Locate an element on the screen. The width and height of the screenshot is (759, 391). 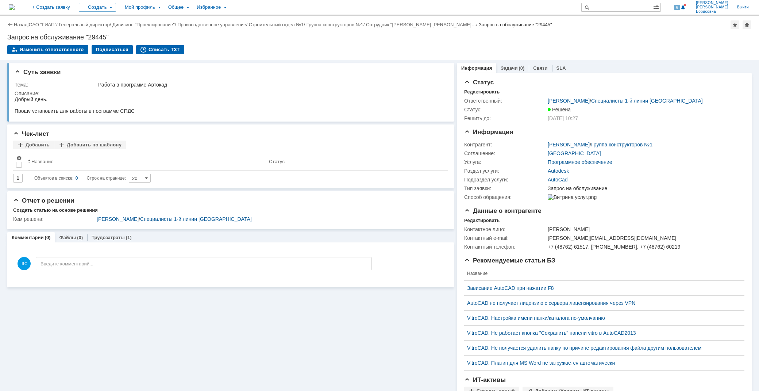
a: Дивизион "Проектирование" is located at coordinates (143, 24).